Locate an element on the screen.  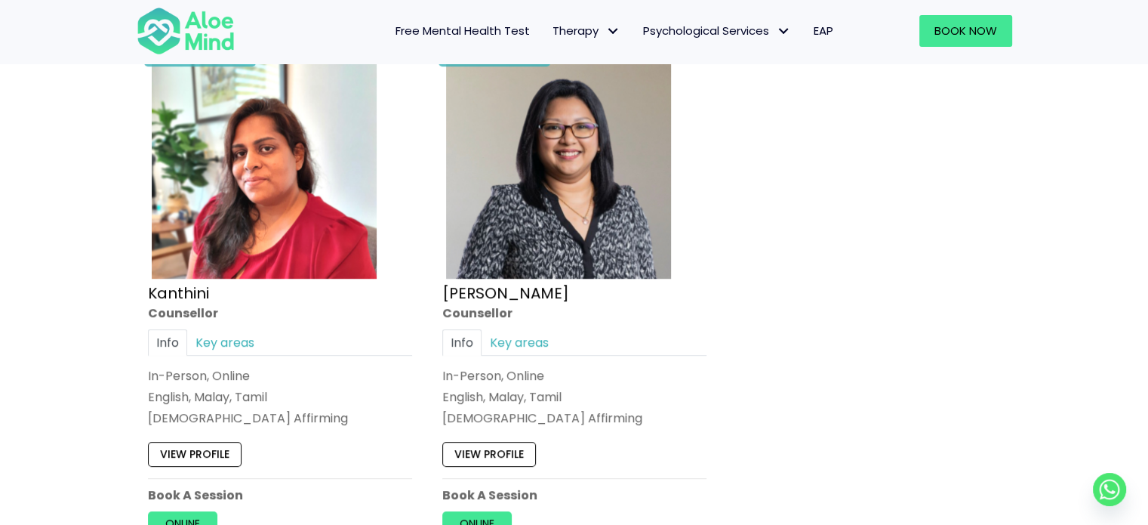
a: EAP is located at coordinates (824, 31).